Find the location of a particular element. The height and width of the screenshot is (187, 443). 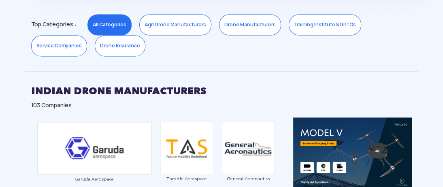

a: Service Companies is located at coordinates (59, 46).